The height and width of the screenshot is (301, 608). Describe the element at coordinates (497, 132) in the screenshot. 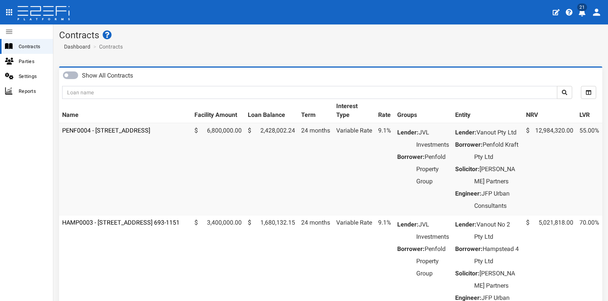

I see `dd: Vanout Pty Ltd` at that location.